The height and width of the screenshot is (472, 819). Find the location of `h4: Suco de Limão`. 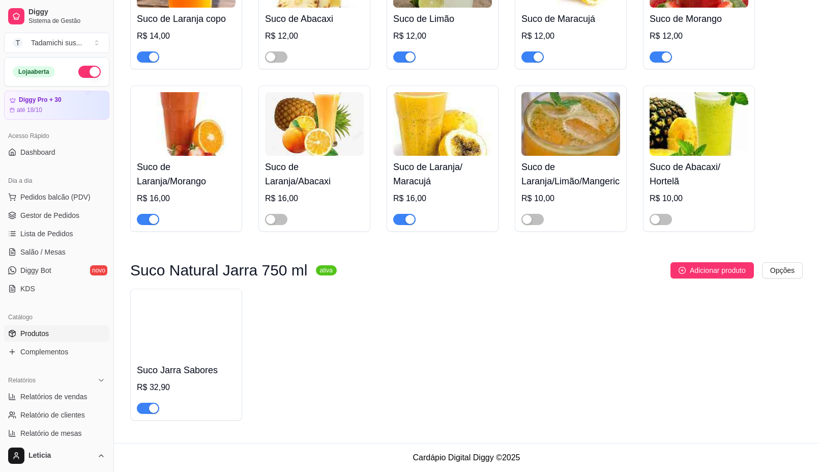

h4: Suco de Limão is located at coordinates (443, 19).